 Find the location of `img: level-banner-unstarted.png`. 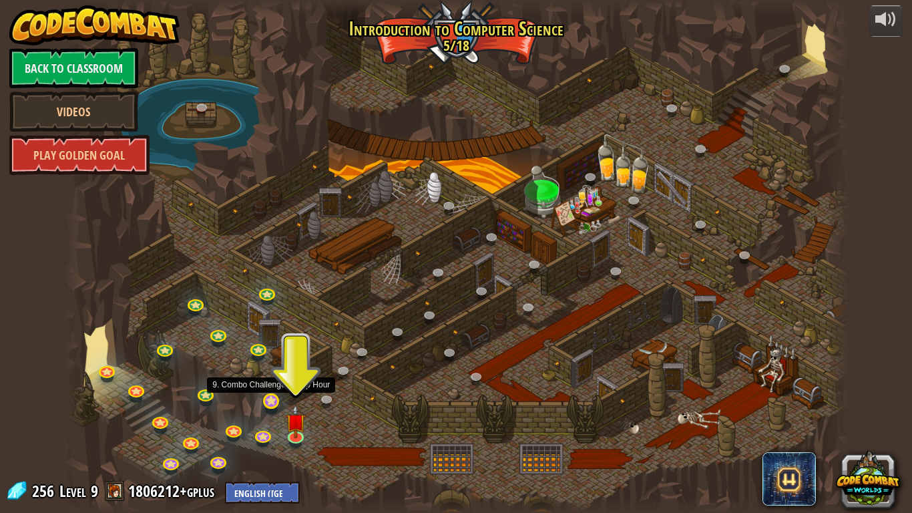

img: level-banner-unstarted.png is located at coordinates (296, 421).